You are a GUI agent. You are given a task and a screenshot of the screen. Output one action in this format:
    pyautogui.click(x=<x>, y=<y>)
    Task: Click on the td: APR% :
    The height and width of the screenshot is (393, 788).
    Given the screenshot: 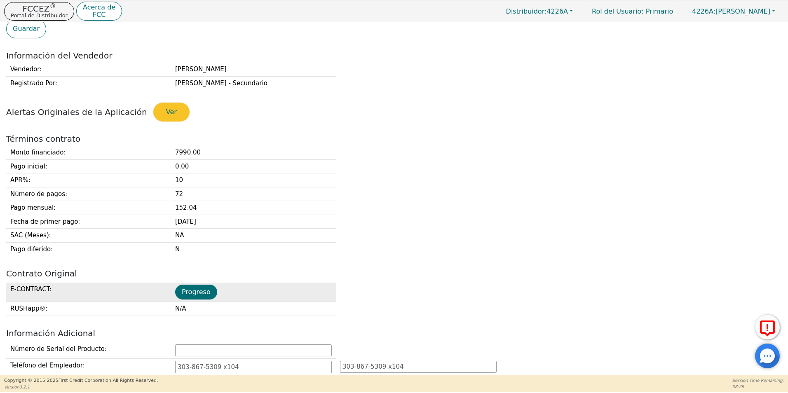 What is the action you would take?
    pyautogui.click(x=89, y=181)
    